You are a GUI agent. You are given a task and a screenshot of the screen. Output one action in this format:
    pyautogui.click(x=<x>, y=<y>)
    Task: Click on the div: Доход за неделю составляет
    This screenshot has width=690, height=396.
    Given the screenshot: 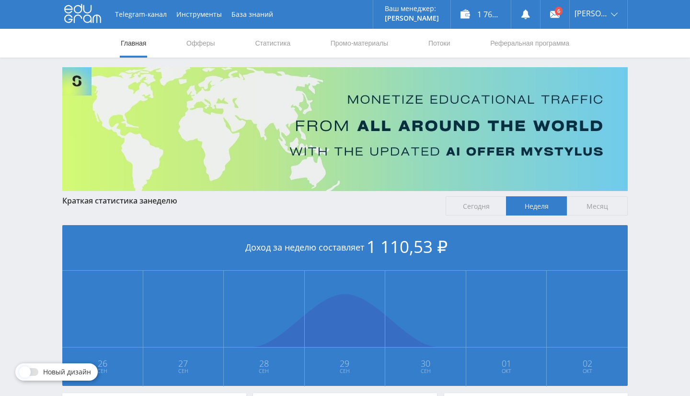 What is the action you would take?
    pyautogui.click(x=345, y=247)
    